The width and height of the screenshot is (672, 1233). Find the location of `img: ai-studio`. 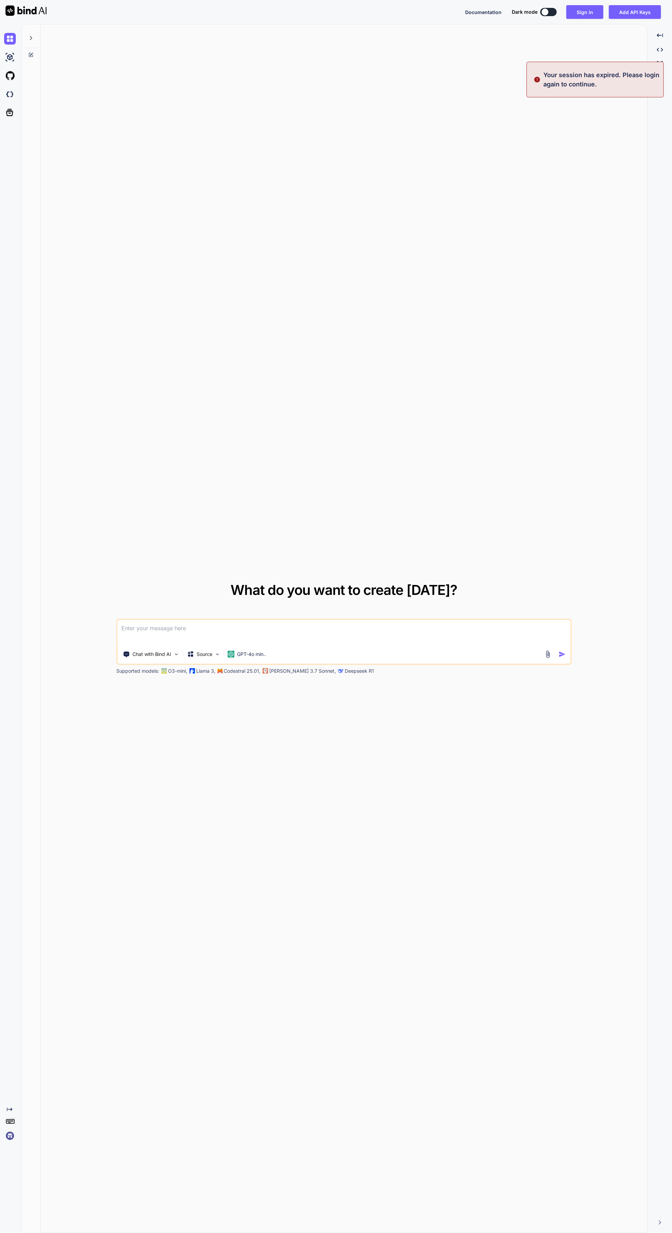

img: ai-studio is located at coordinates (10, 57).